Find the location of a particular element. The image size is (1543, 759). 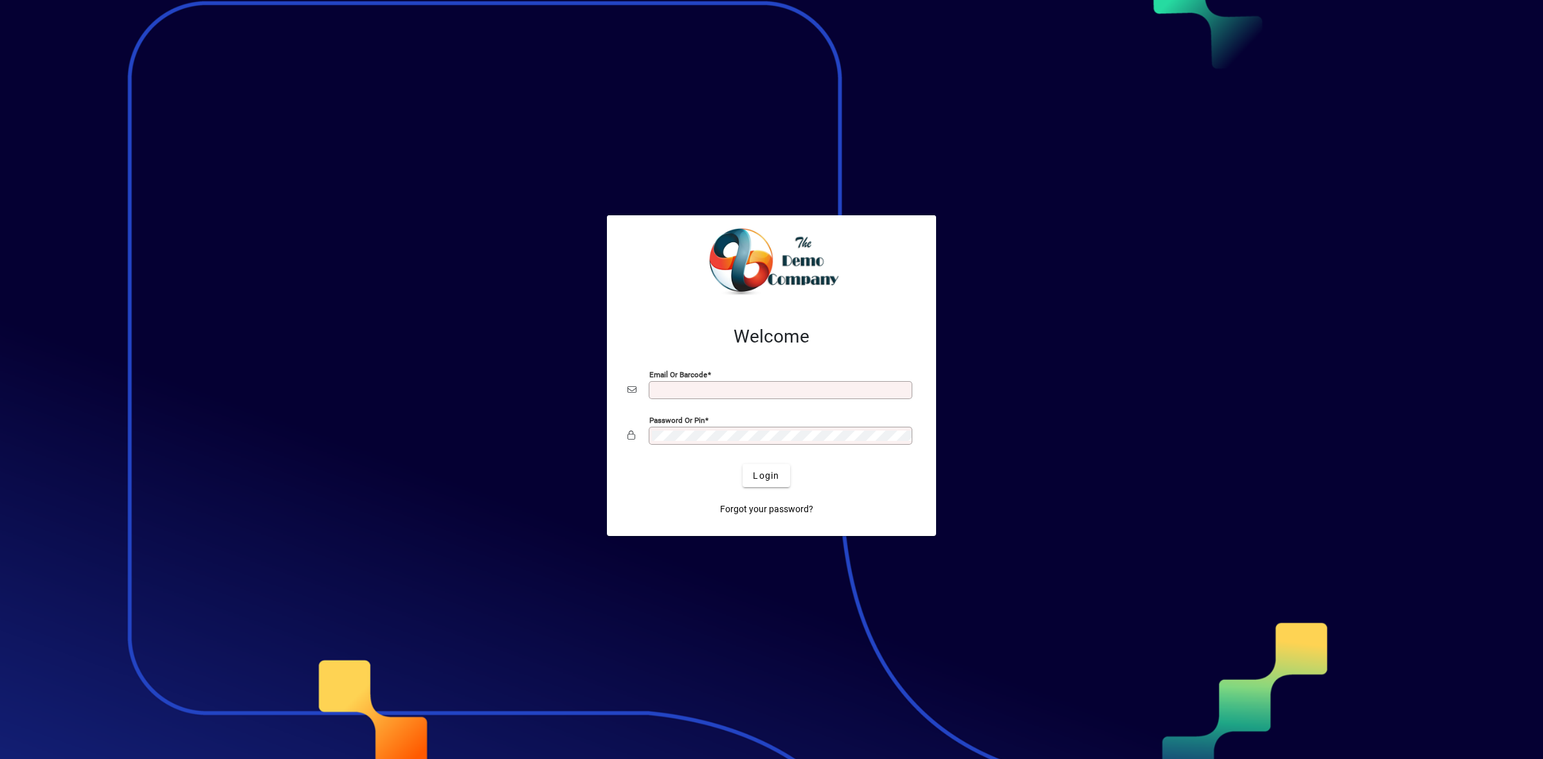

a: Forgot your password? is located at coordinates (766, 509).